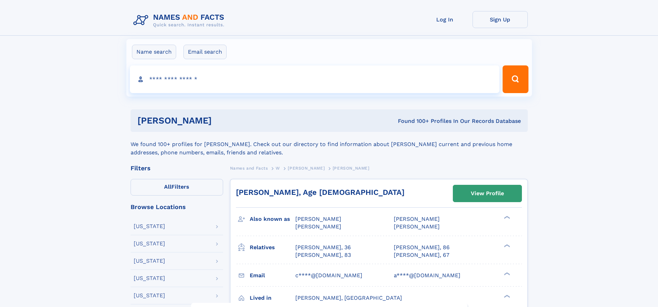 This screenshot has width=658, height=307. What do you see at coordinates (445, 19) in the screenshot?
I see `a: Log In` at bounding box center [445, 19].